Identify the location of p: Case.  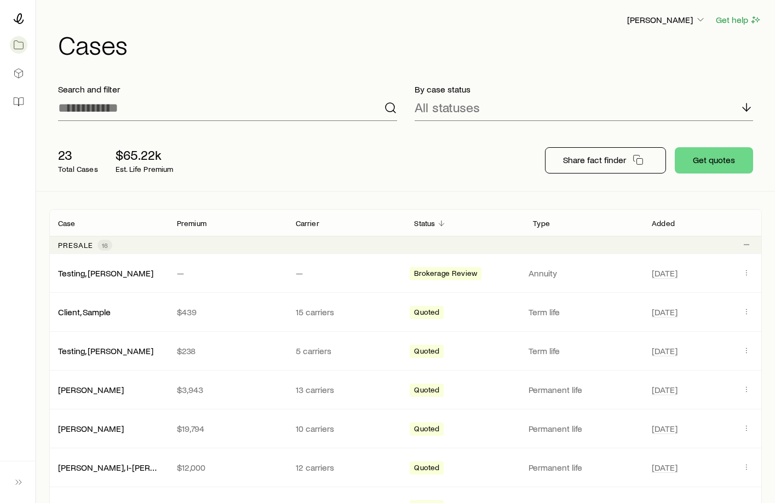
(67, 223).